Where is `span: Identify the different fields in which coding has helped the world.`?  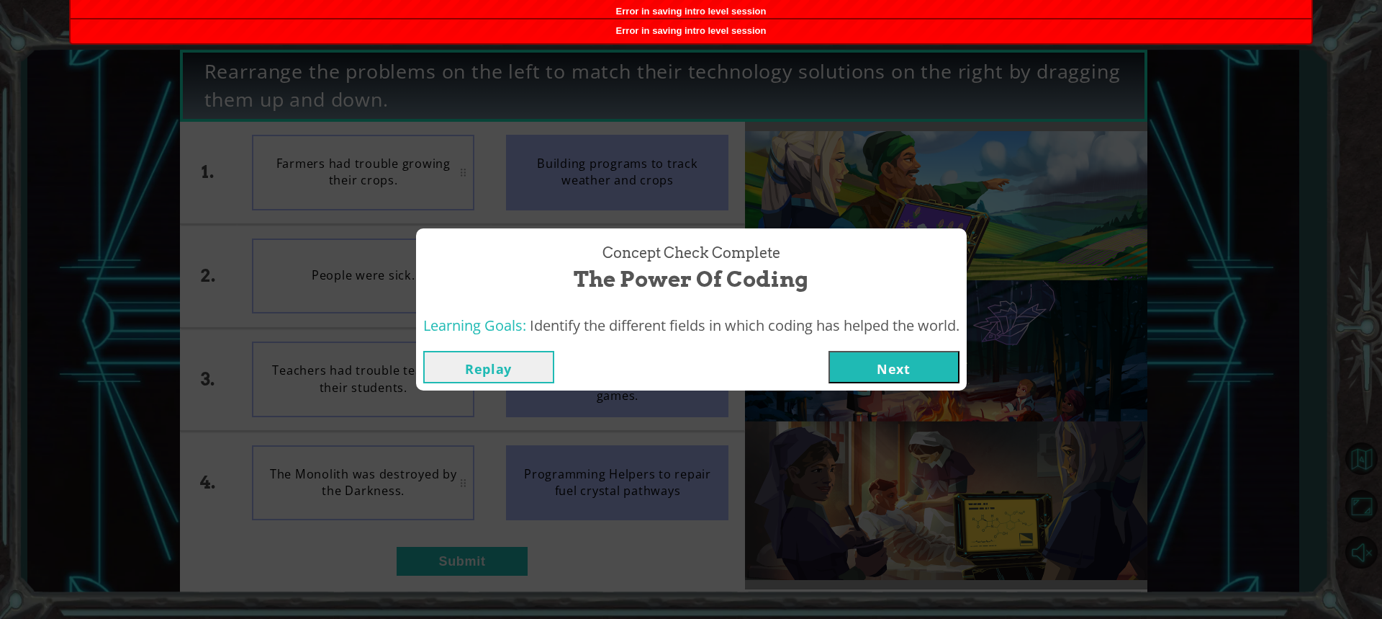
span: Identify the different fields in which coding has helped the world. is located at coordinates (745, 325).